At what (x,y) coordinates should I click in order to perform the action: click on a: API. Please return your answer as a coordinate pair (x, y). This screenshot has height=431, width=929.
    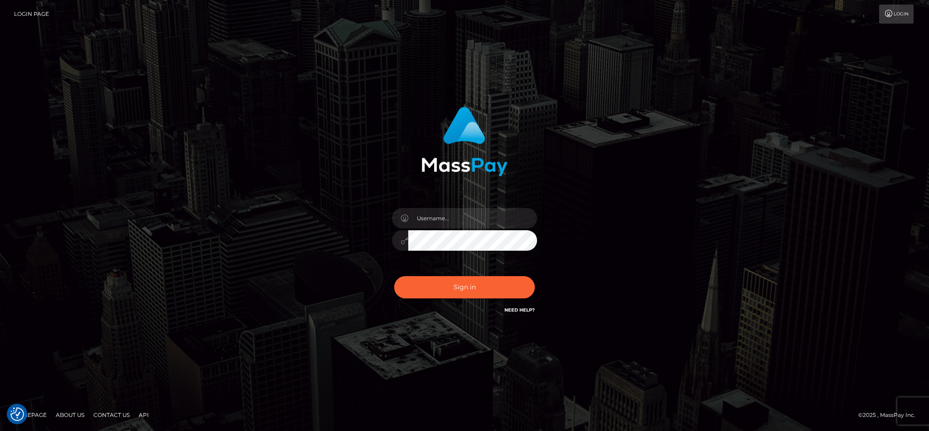
    Looking at the image, I should click on (144, 414).